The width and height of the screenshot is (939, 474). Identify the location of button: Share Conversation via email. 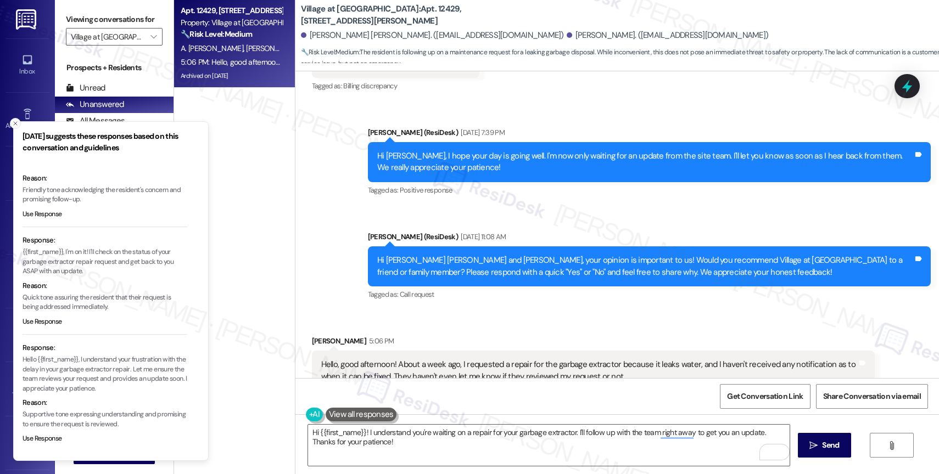
(872, 396).